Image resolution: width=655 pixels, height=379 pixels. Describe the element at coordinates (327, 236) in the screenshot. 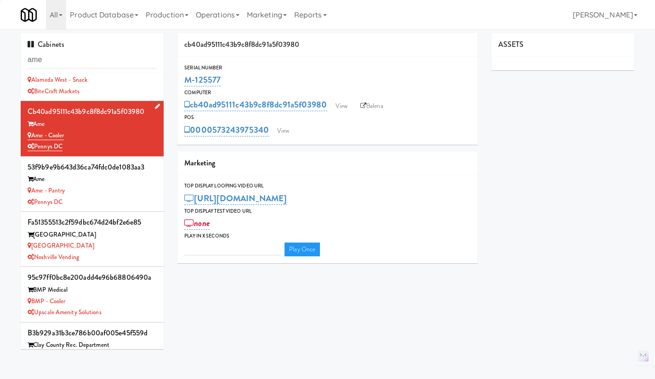

I see `div: Play in X seconds` at that location.